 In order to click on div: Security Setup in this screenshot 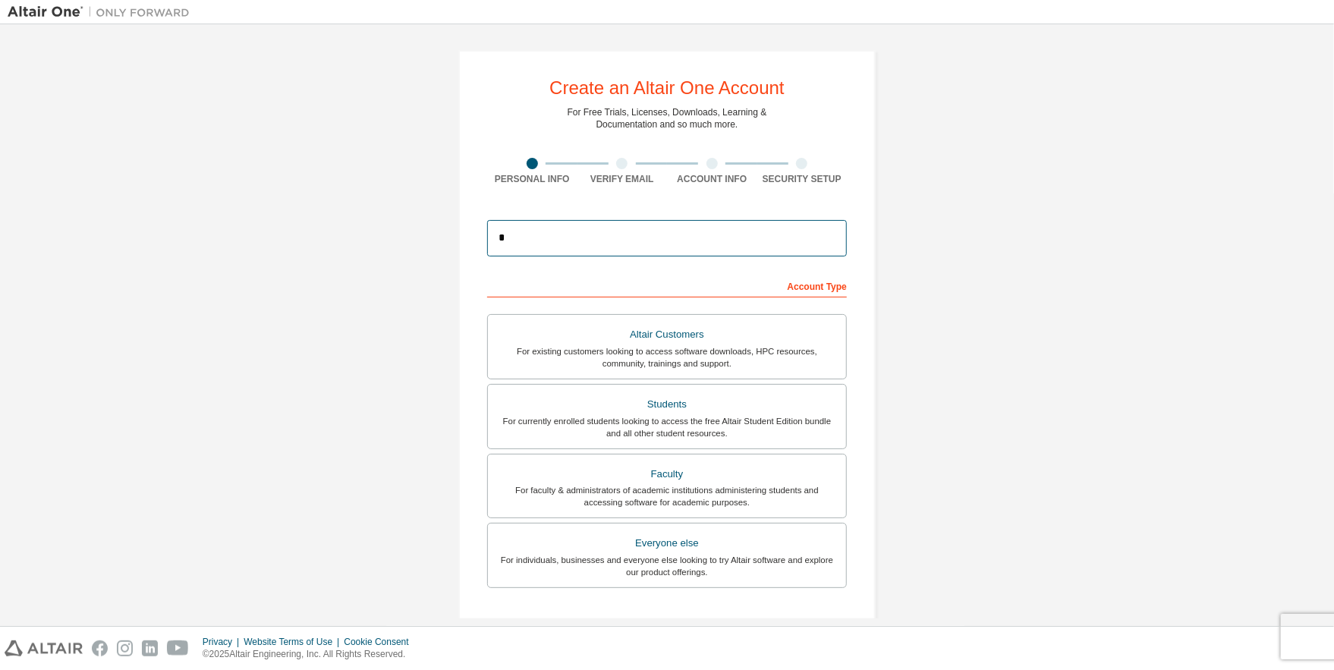, I will do `click(802, 179)`.